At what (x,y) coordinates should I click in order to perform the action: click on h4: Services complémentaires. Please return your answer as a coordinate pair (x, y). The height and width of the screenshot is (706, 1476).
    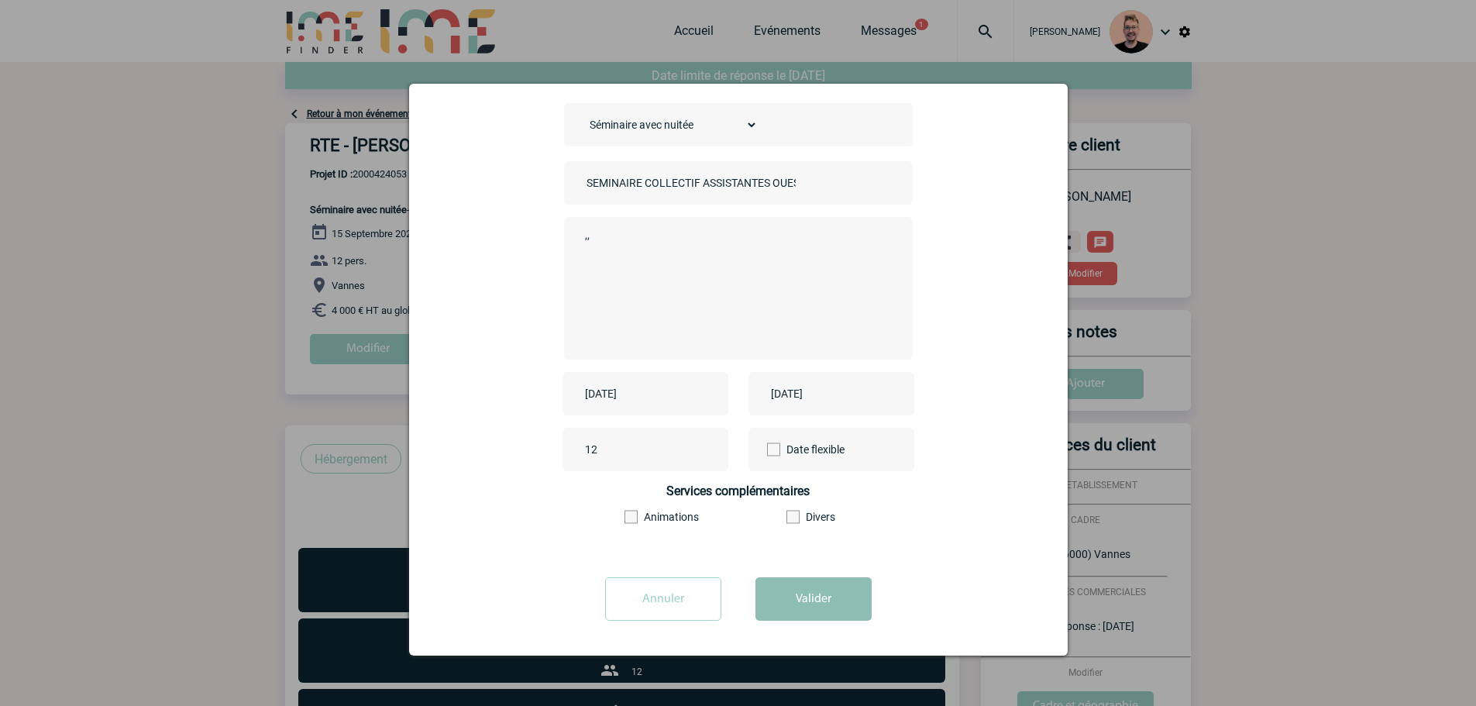
    Looking at the image, I should click on (738, 490).